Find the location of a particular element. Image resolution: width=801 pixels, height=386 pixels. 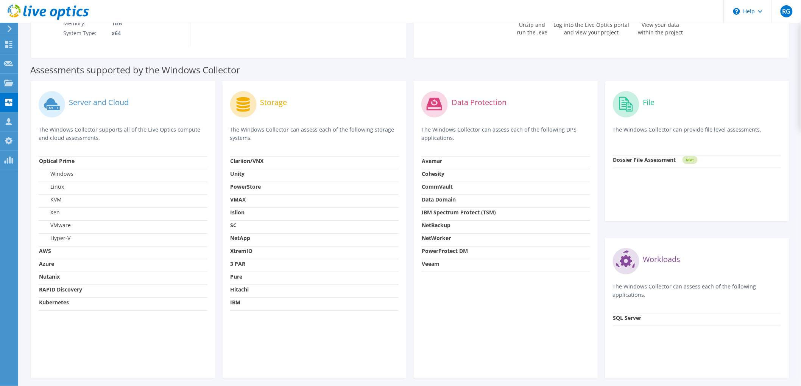

td: 1GB is located at coordinates (133, 23).